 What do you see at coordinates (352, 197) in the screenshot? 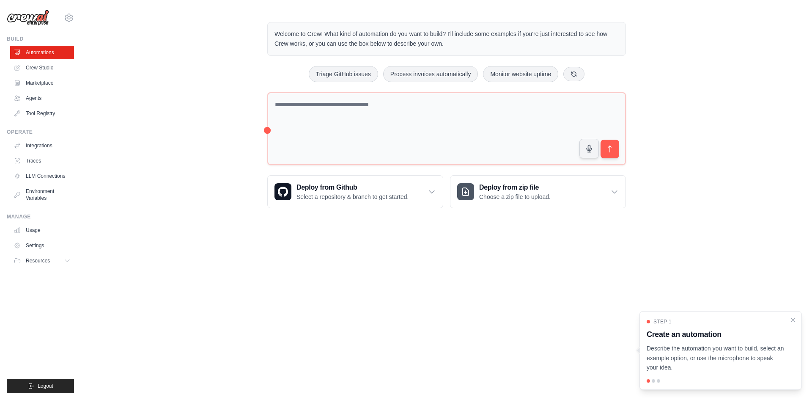
I see `p: Select a repository & branch to get started.` at bounding box center [352, 197].